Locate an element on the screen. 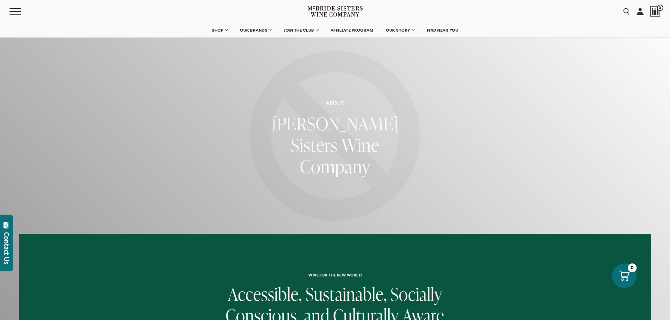 Image resolution: width=670 pixels, height=320 pixels. span: Sisters is located at coordinates (314, 145).